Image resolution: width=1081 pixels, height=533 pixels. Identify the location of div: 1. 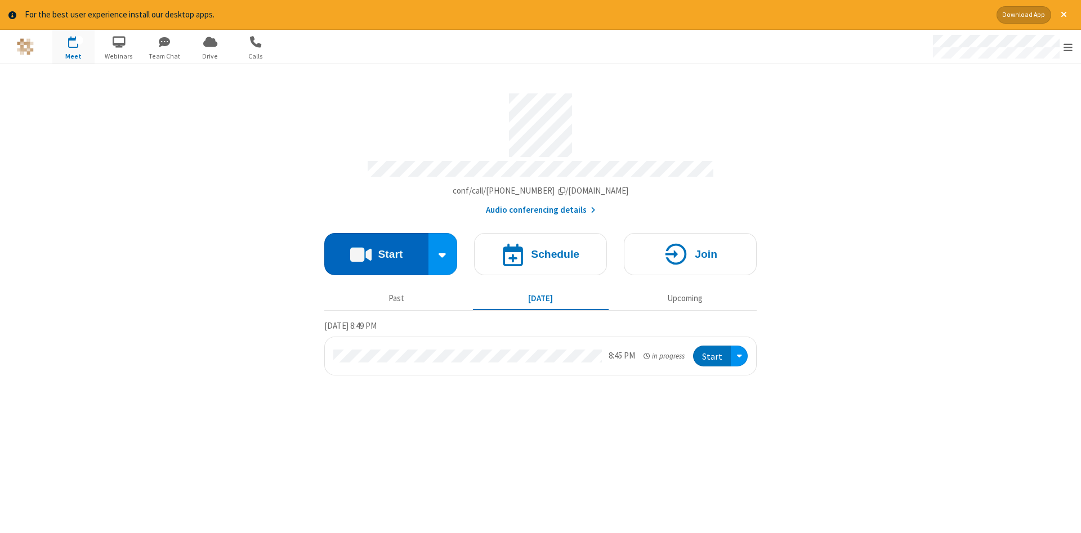
(79, 40).